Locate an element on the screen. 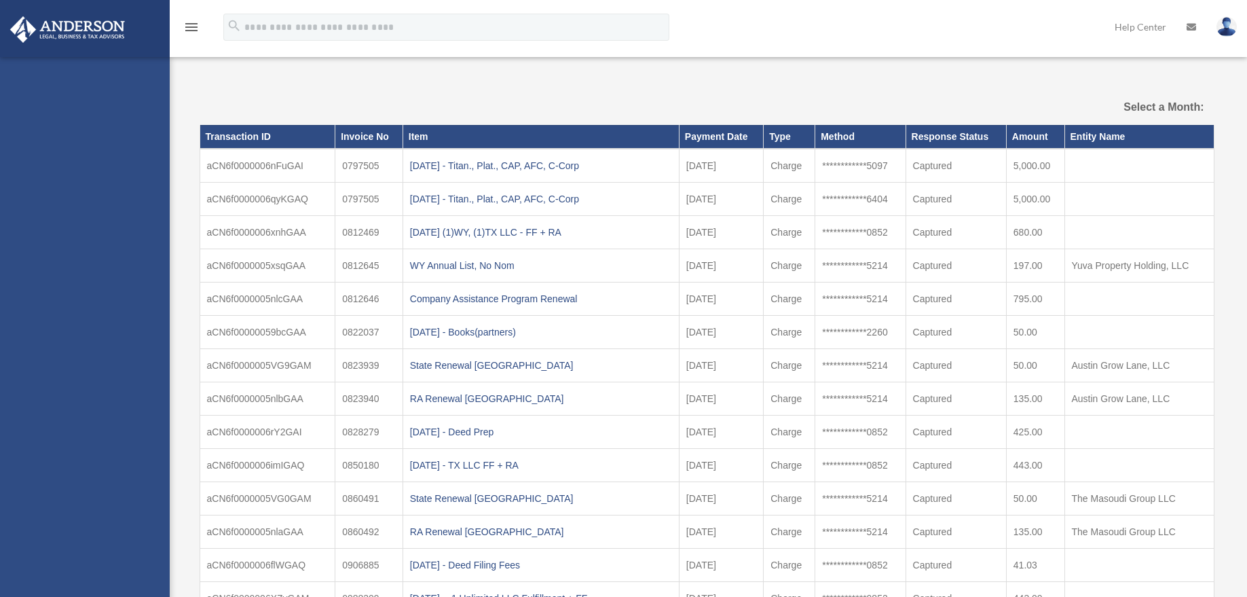  td: 0828279 is located at coordinates (369, 431).